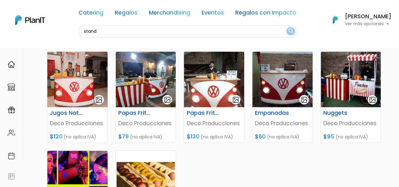 The image size is (399, 187). Describe the element at coordinates (70, 44) in the screenshot. I see `span: J` at that location.